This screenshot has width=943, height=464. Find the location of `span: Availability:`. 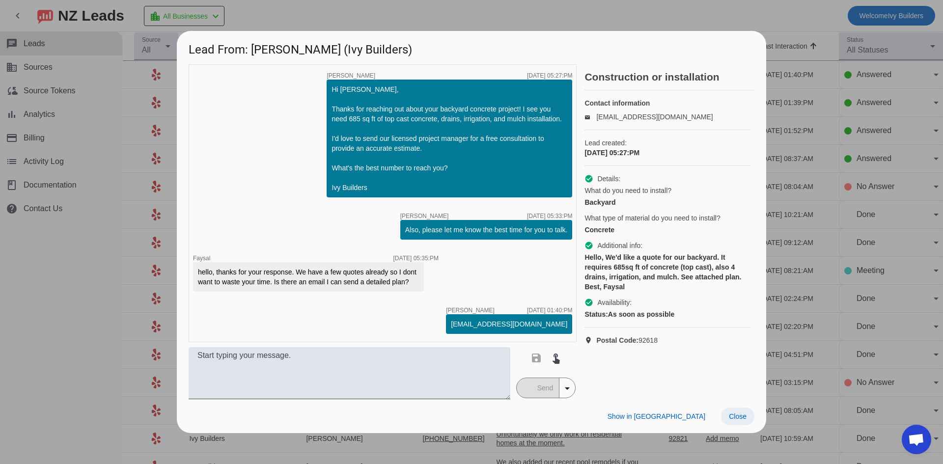

span: Availability: is located at coordinates (614, 303).